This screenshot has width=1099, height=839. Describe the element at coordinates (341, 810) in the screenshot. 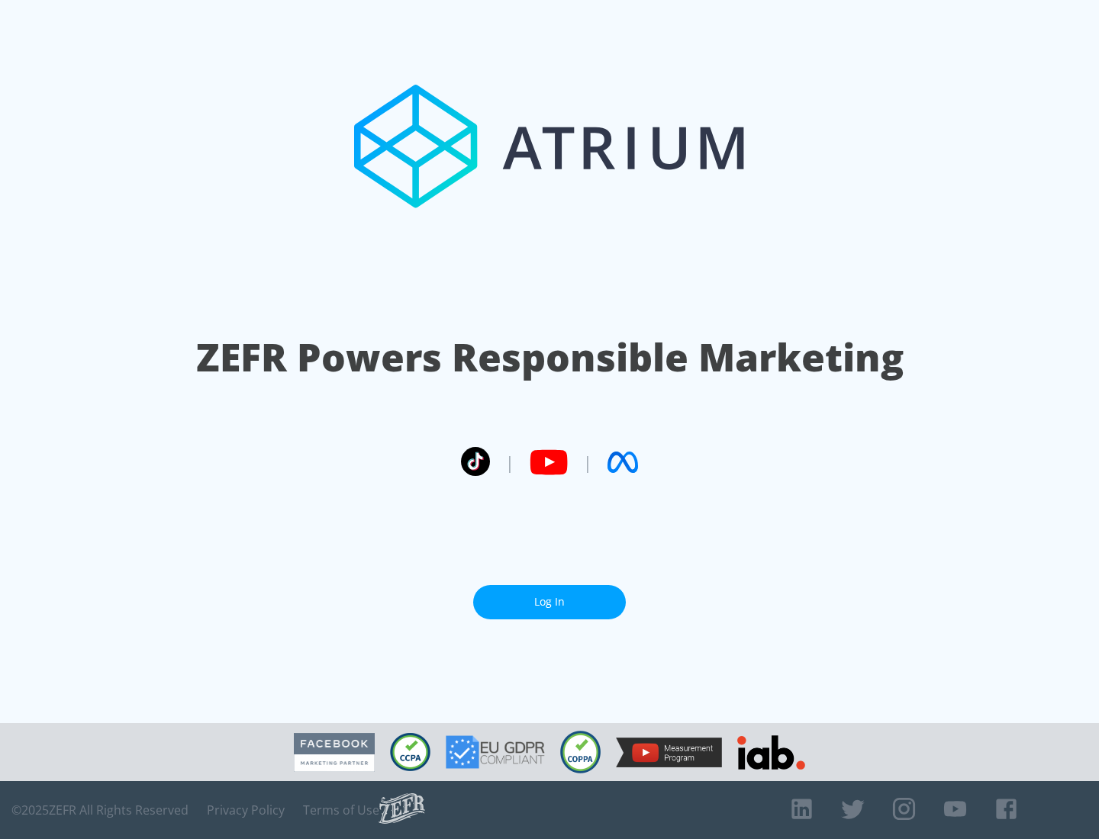

I see `a: Terms of Use` at that location.